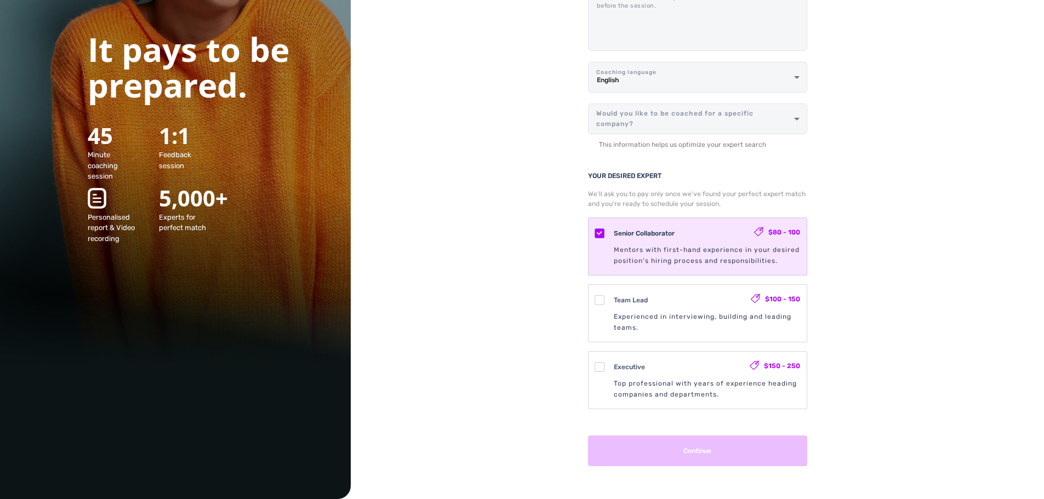 The width and height of the screenshot is (1044, 499). What do you see at coordinates (784, 233) in the screenshot?
I see `div: $80 - 100` at bounding box center [784, 233].